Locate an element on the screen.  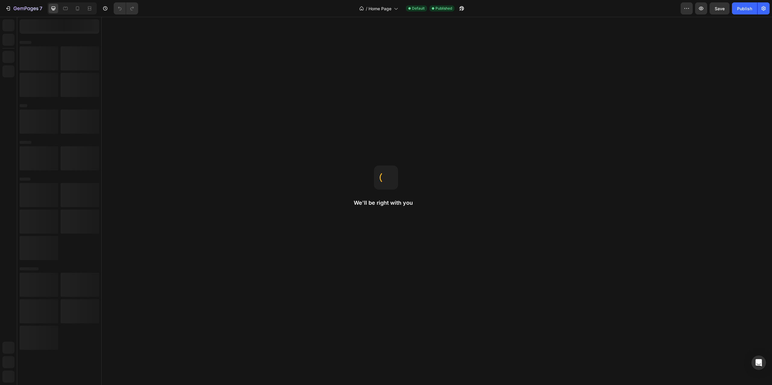
p: 7 is located at coordinates (41, 8).